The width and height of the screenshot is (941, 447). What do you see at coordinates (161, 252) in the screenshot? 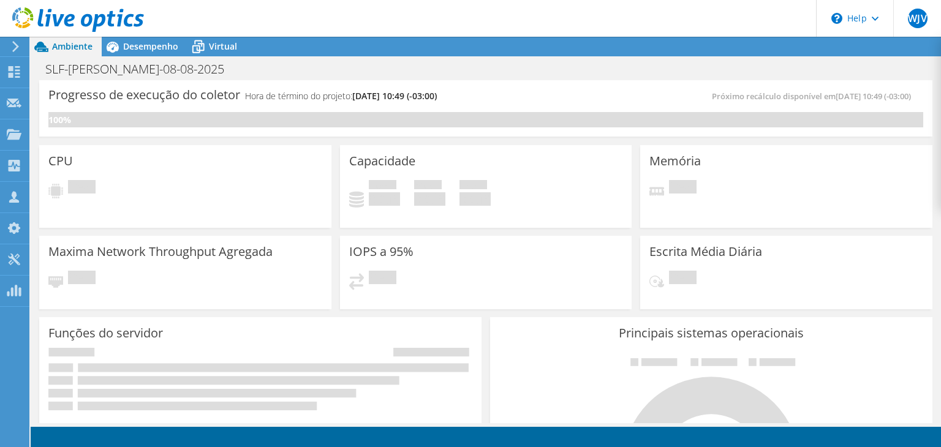
I see `h3: Maxima Network Throughput Agregada` at bounding box center [161, 252].